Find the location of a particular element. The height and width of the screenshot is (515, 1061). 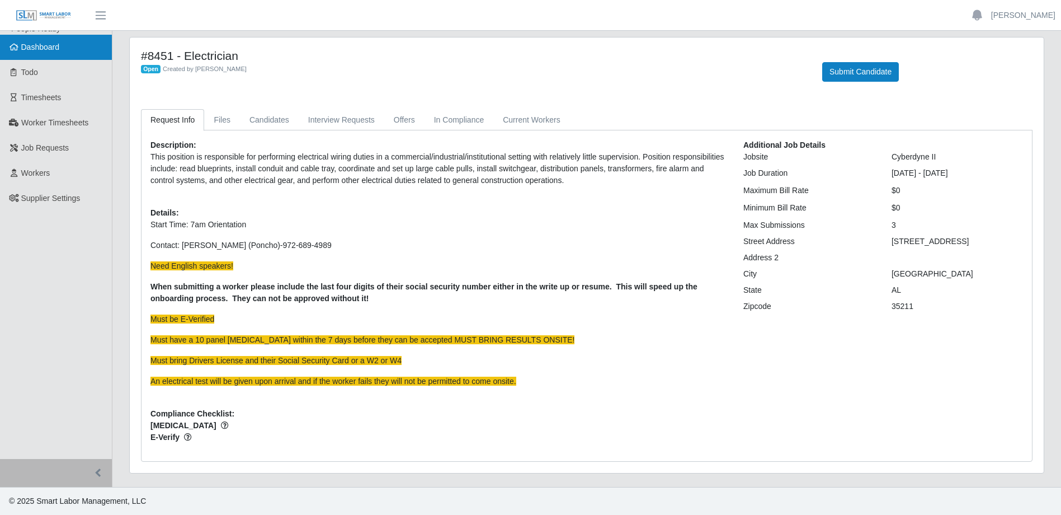

span: Need English speakers! is located at coordinates (192, 266).